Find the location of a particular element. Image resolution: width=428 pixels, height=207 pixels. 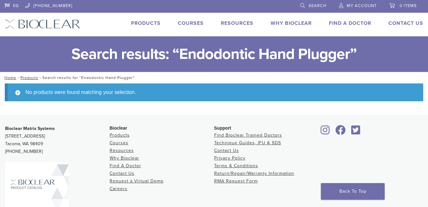

a: RMA Request Form is located at coordinates (236, 181).